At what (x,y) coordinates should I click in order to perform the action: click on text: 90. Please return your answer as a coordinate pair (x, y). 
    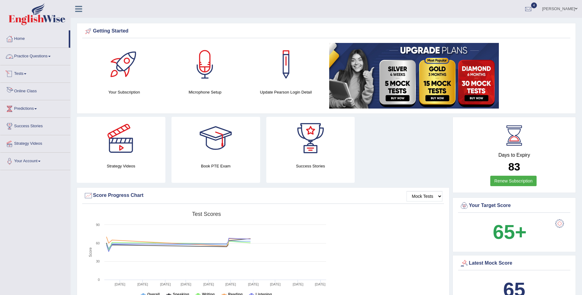
    Looking at the image, I should click on (98, 225).